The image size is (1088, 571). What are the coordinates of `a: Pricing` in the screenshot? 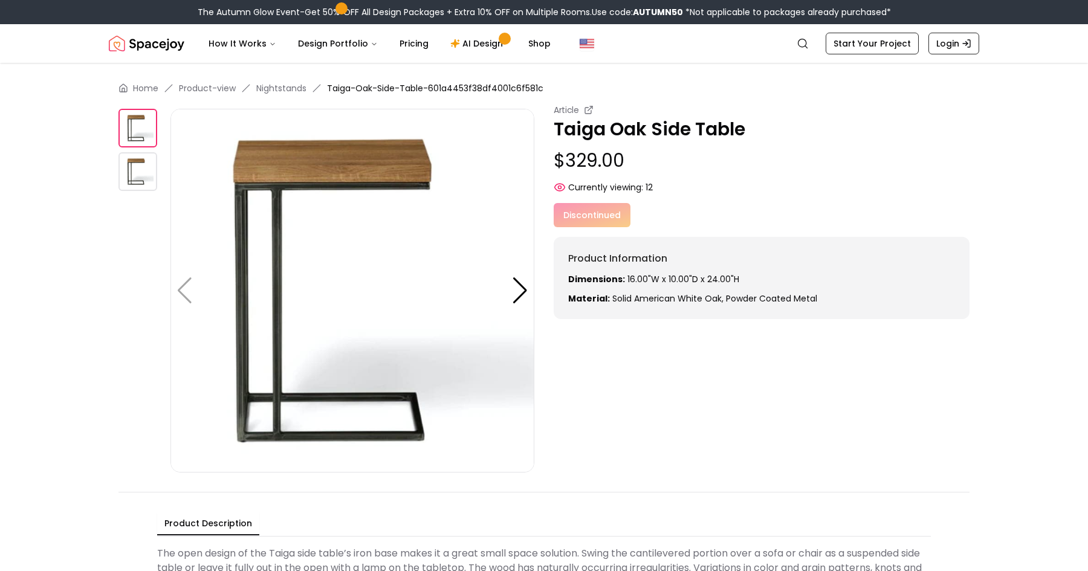 It's located at (414, 44).